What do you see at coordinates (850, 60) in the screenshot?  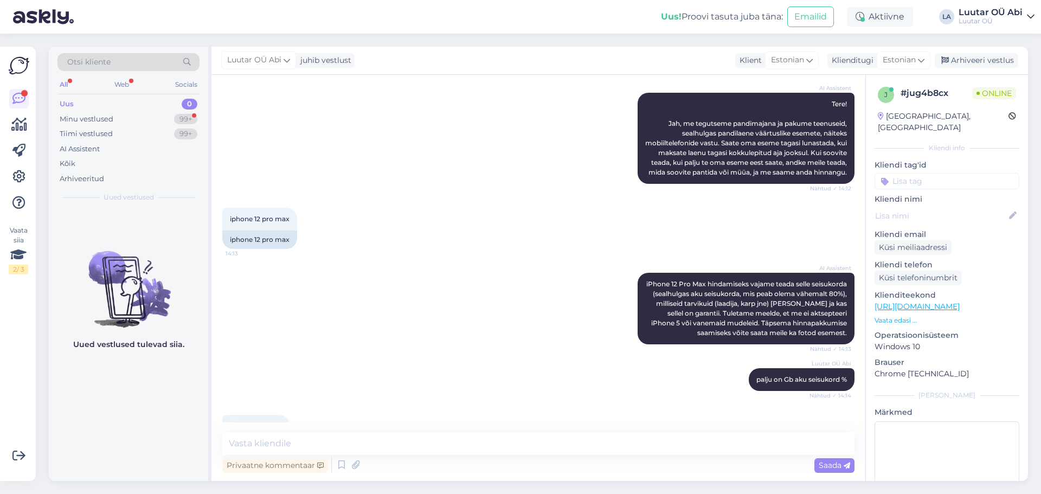 I see `div: Klienditugi` at bounding box center [850, 60].